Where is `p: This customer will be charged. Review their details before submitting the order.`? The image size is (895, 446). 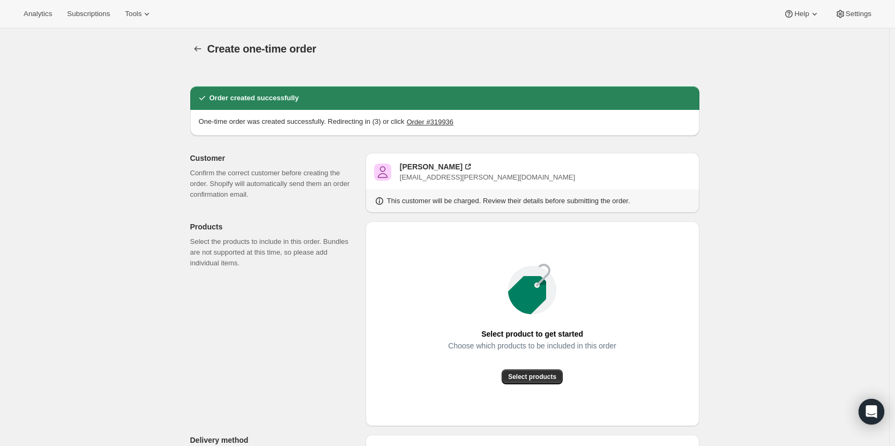 p: This customer will be charged. Review their details before submitting the order. is located at coordinates (509, 201).